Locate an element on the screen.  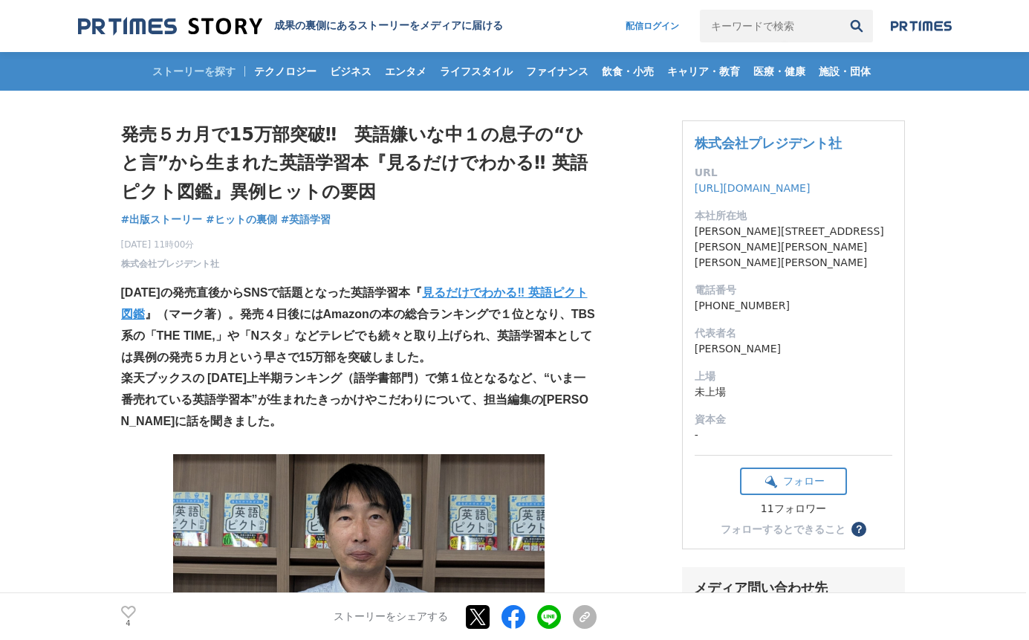
img: 成果の裏側にあるストーリーをメディアに届ける is located at coordinates (170, 26).